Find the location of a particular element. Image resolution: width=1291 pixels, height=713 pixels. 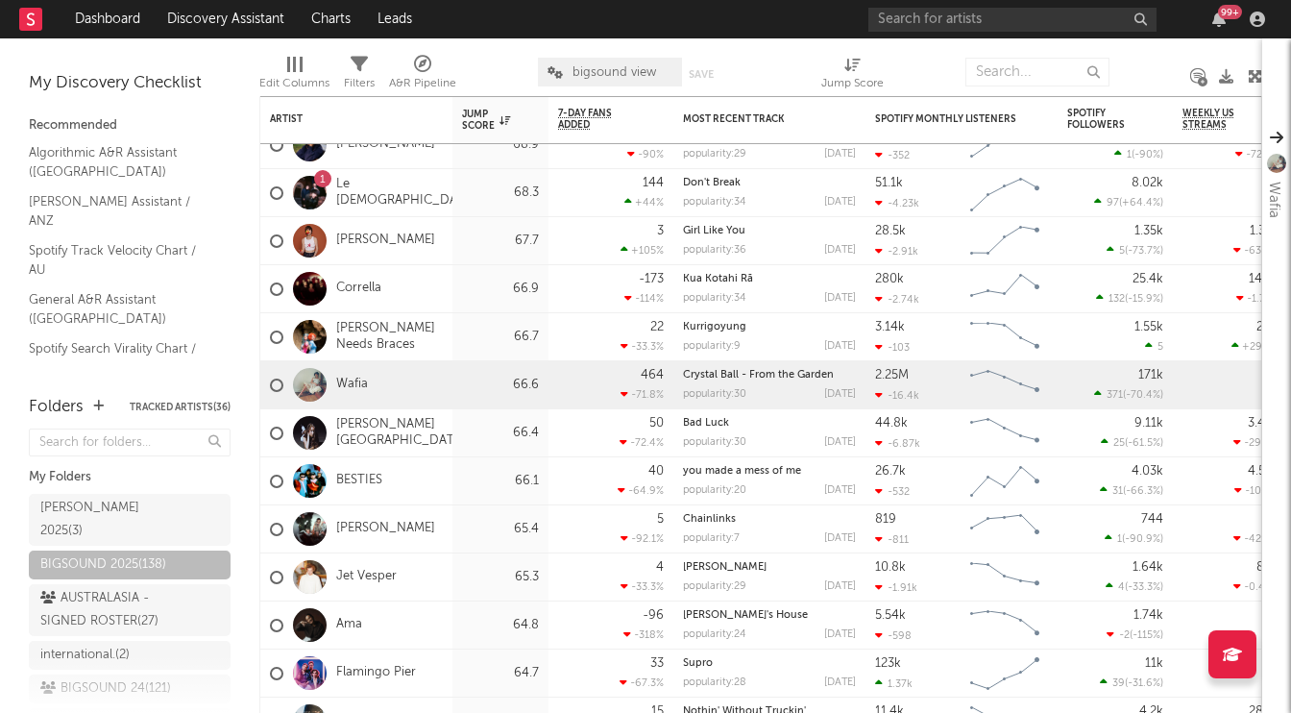

div: 171k is located at coordinates (1151, 375).